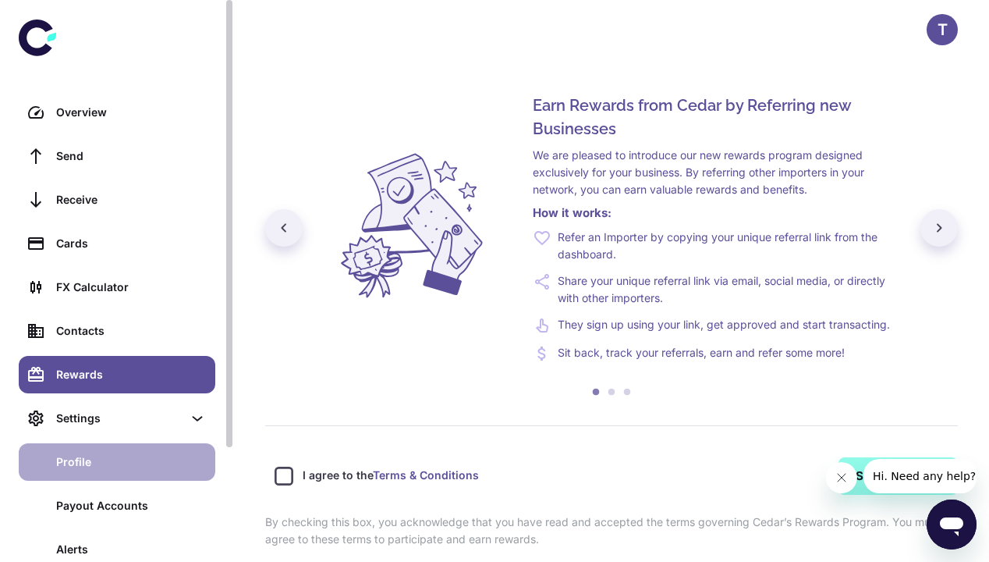 This screenshot has height=562, width=989. What do you see at coordinates (714, 213) in the screenshot?
I see `h6: How it works :` at bounding box center [714, 213].